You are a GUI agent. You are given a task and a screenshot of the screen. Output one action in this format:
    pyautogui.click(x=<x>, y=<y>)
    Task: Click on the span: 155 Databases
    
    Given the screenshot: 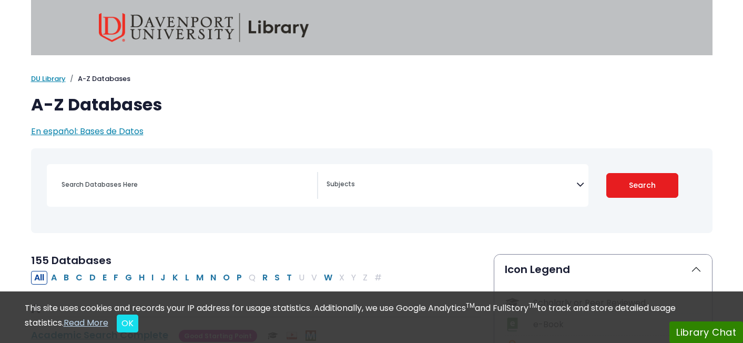 What is the action you would take?
    pyautogui.click(x=71, y=260)
    